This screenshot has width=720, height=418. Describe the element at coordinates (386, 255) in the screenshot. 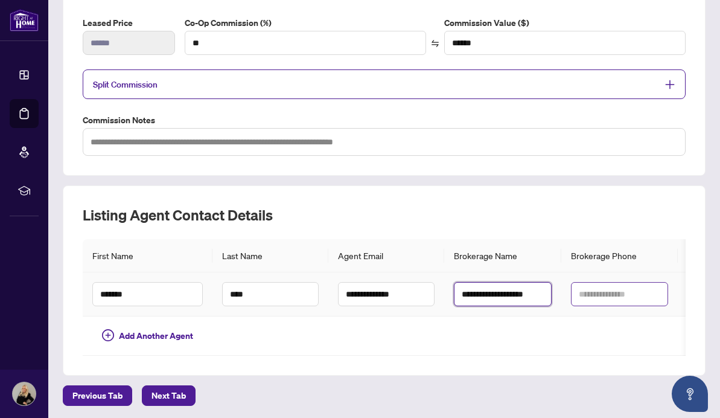

I see `th: Agent Email` at that location.